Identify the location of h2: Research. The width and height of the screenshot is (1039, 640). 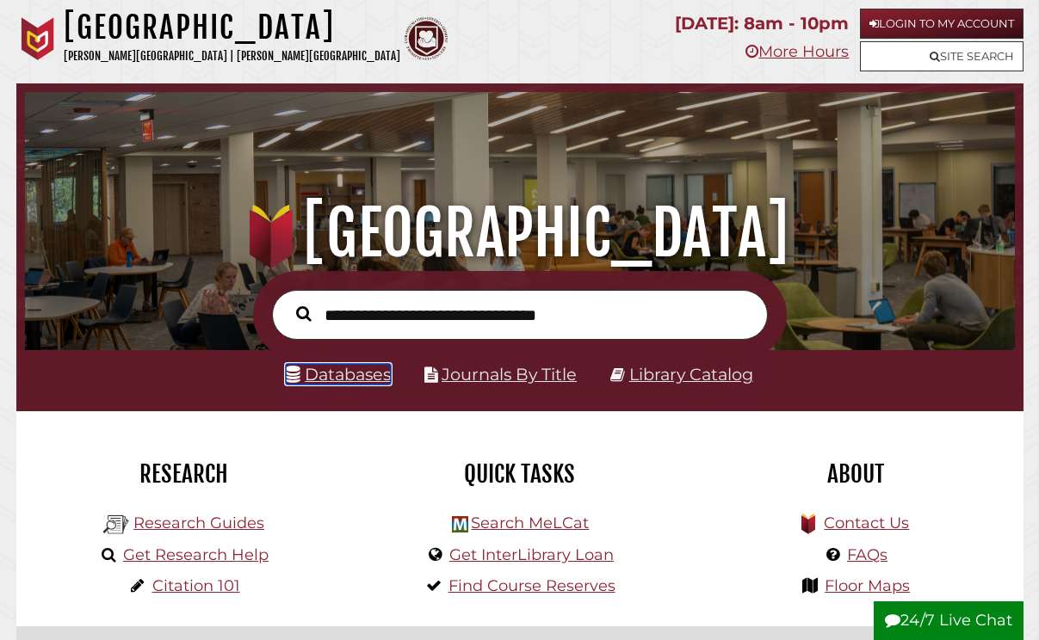
(184, 474).